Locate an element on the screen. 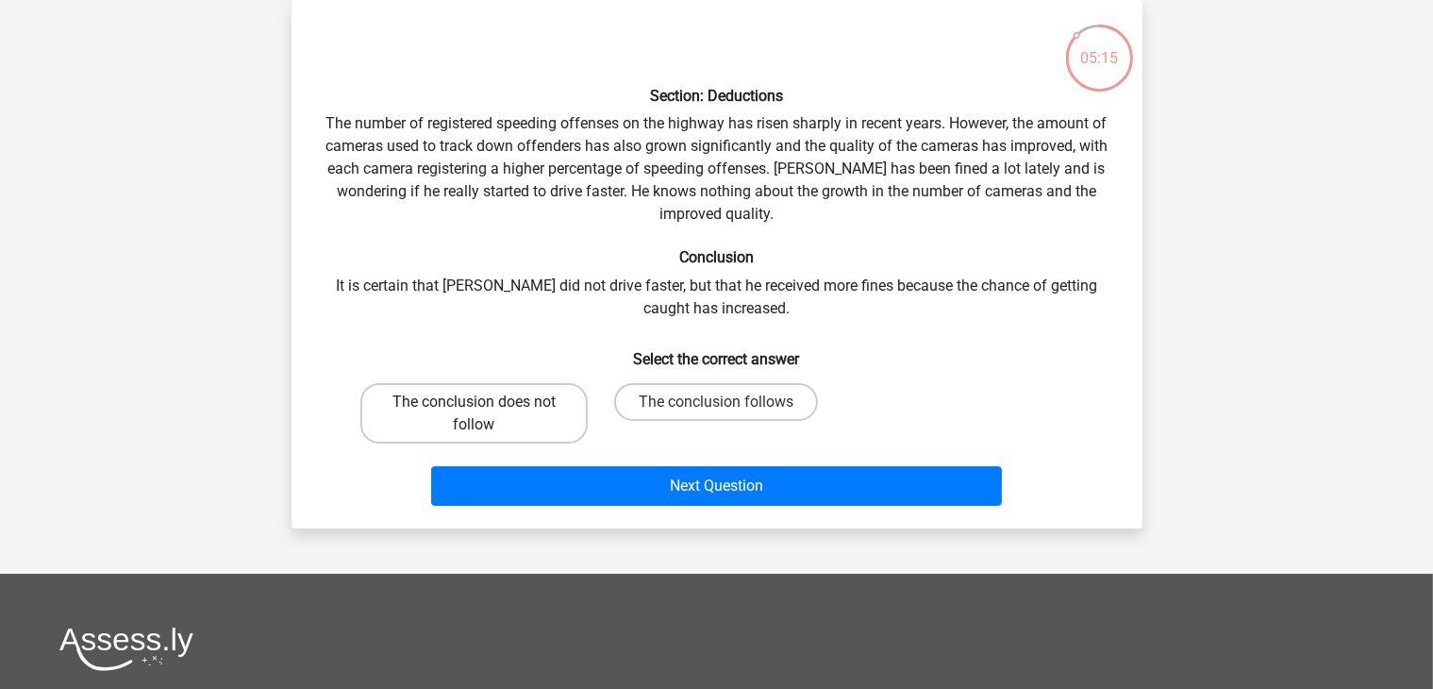  label: The conclusion does not follow is located at coordinates (474, 413).